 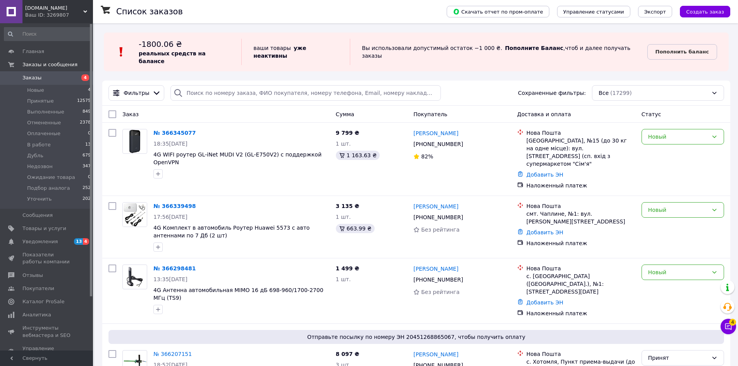 I want to click on span: Главная, so click(x=33, y=51).